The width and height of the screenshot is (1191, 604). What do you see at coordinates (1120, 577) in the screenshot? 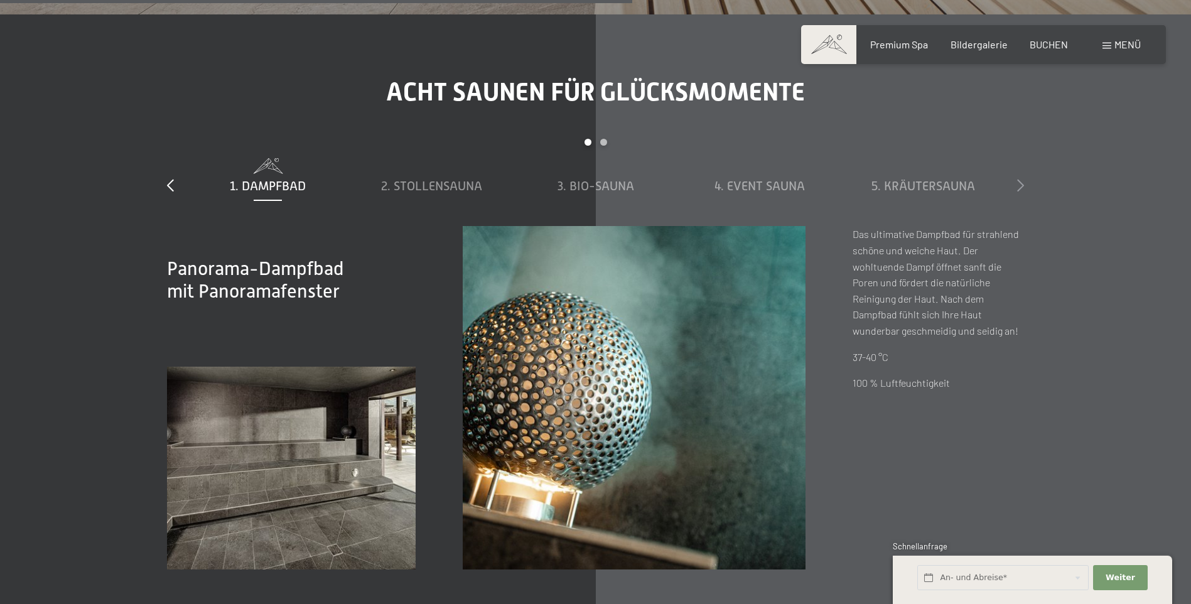
I see `span: Weiter` at bounding box center [1120, 577].